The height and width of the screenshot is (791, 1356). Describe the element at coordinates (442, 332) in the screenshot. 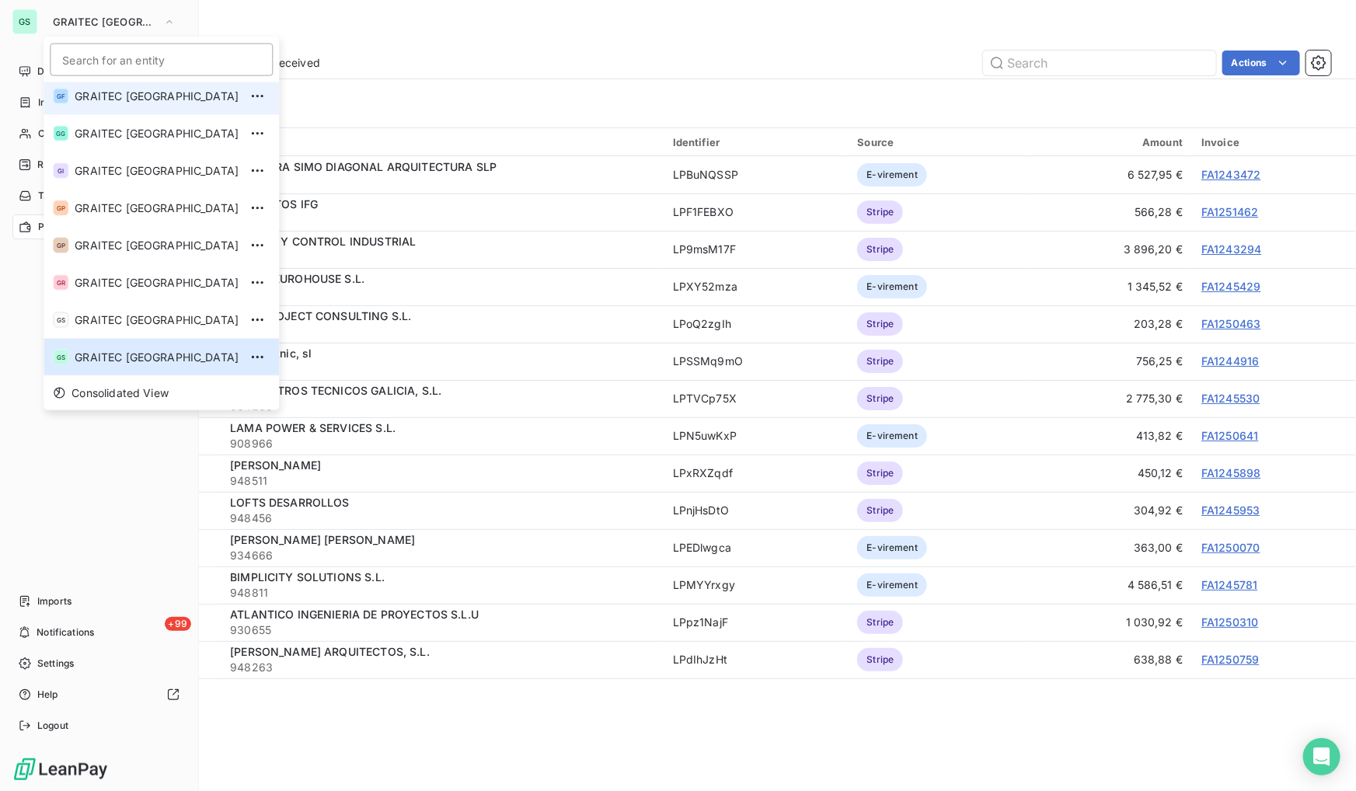

I see `span: 948245` at that location.